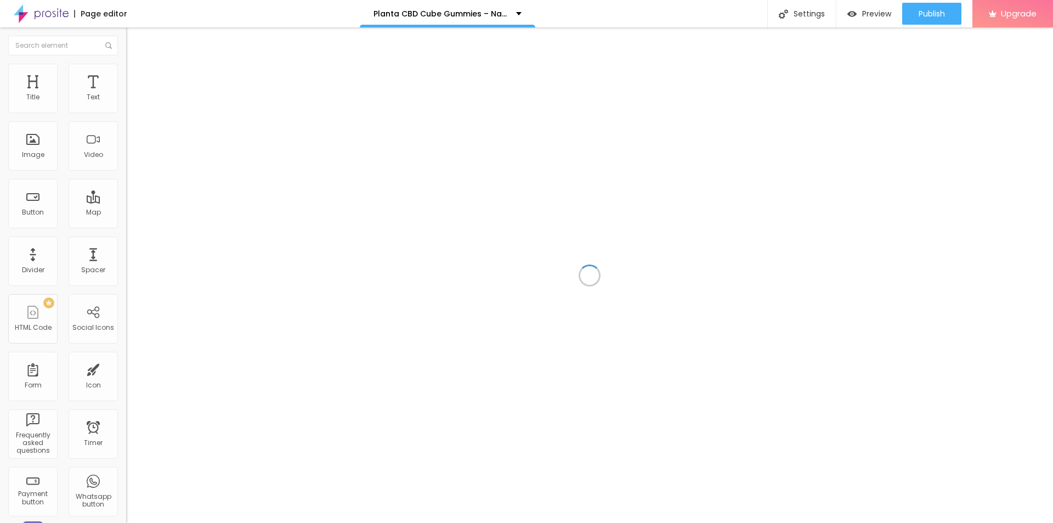 The width and height of the screenshot is (1053, 523). What do you see at coordinates (852, 14) in the screenshot?
I see `img: view-1.svg` at bounding box center [852, 14].